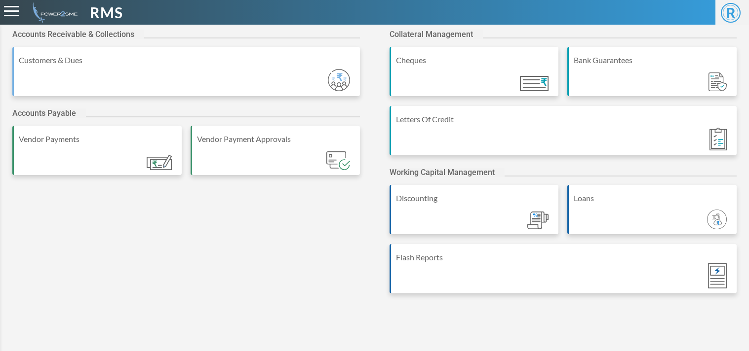 This screenshot has height=351, width=749. What do you see at coordinates (447, 172) in the screenshot?
I see `h2: Working Capital Management` at bounding box center [447, 172].